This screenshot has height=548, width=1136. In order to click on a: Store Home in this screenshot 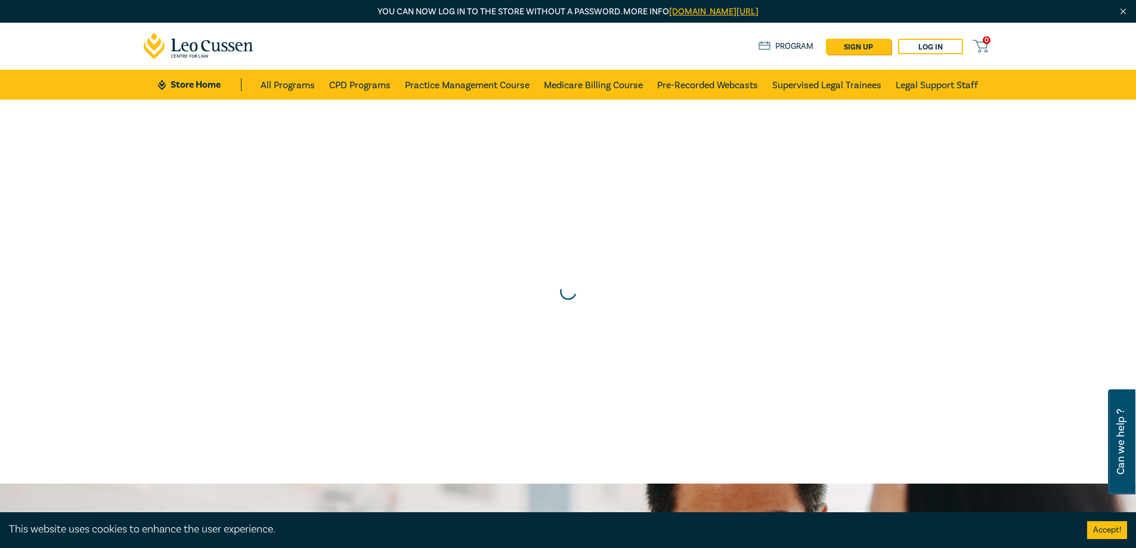, I will do `click(199, 85)`.